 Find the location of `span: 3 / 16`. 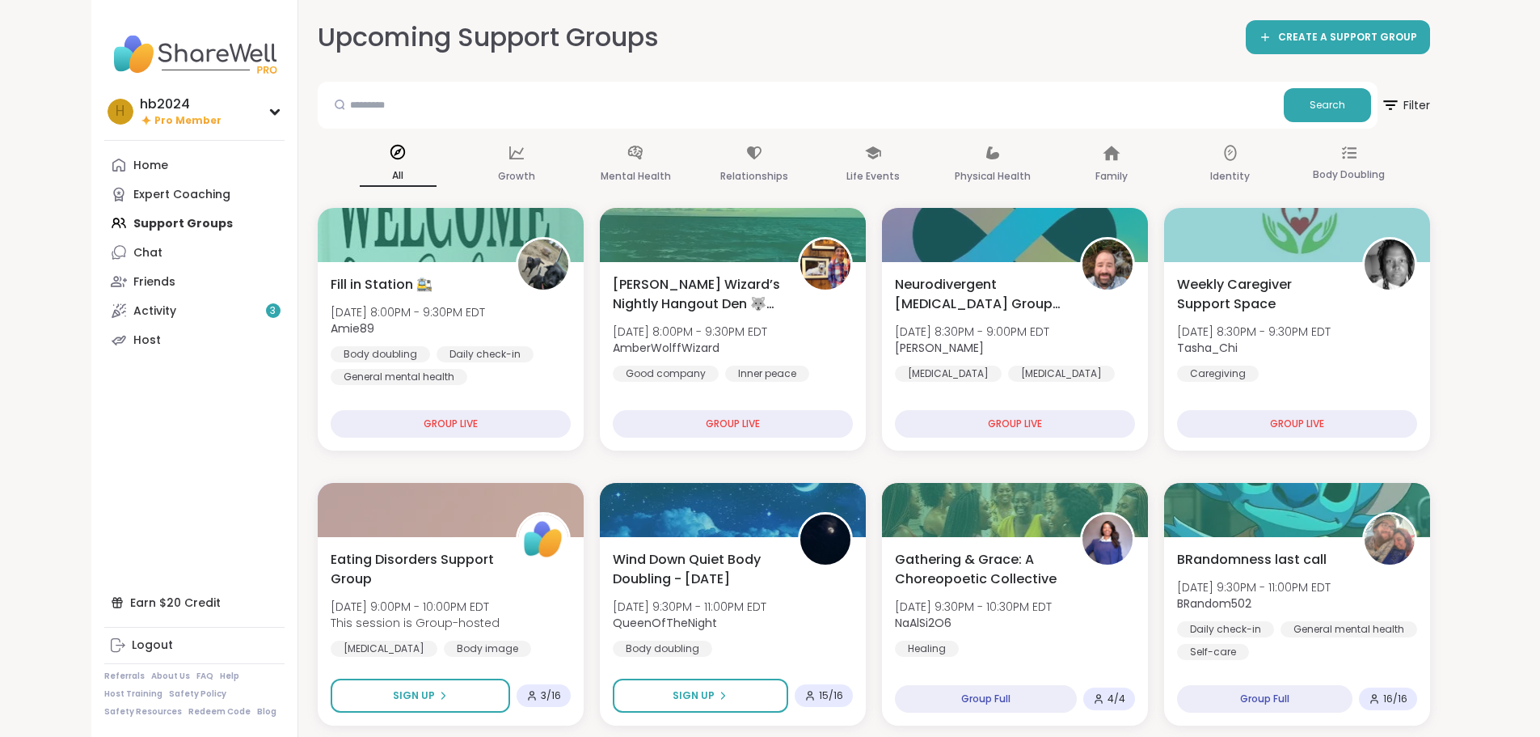

span: 3 / 16 is located at coordinates (551, 695).